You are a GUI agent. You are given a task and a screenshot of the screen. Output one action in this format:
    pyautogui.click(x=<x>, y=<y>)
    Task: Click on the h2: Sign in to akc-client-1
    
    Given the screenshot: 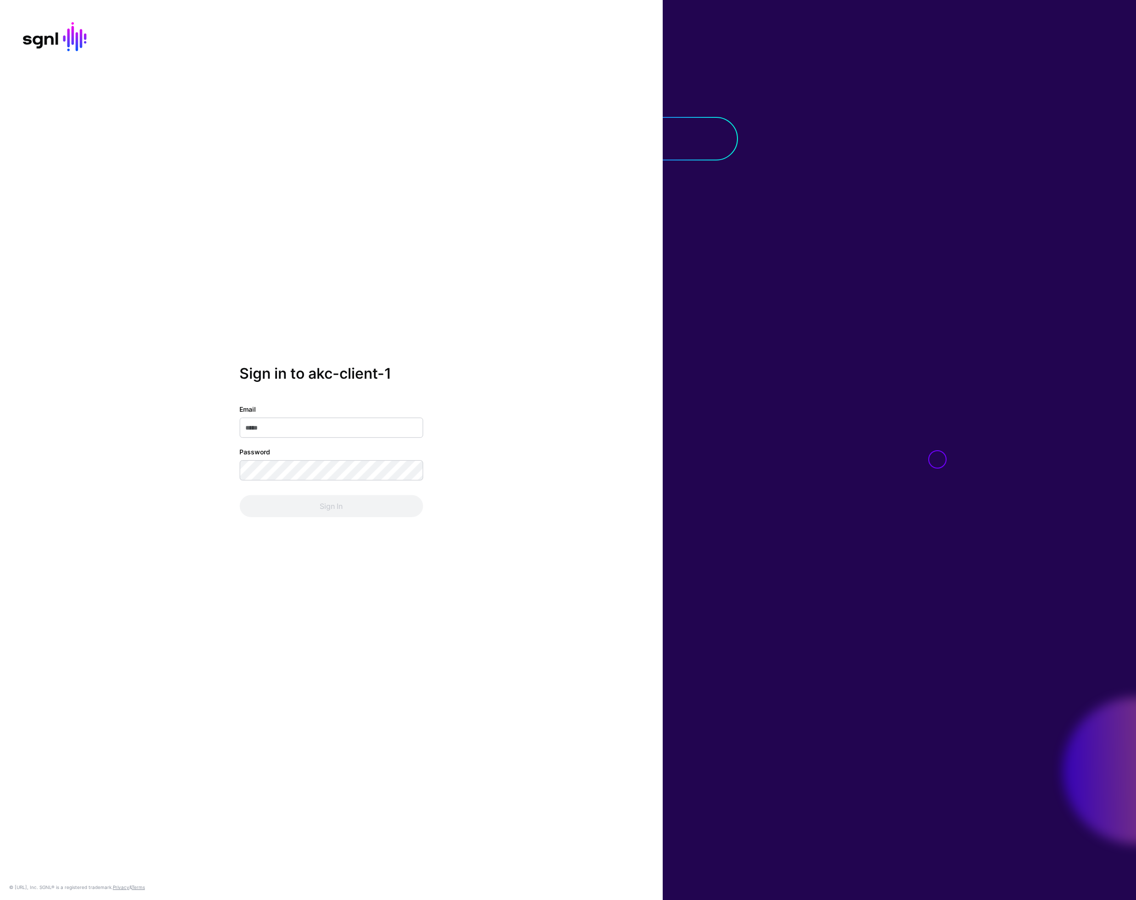 What is the action you would take?
    pyautogui.click(x=331, y=373)
    